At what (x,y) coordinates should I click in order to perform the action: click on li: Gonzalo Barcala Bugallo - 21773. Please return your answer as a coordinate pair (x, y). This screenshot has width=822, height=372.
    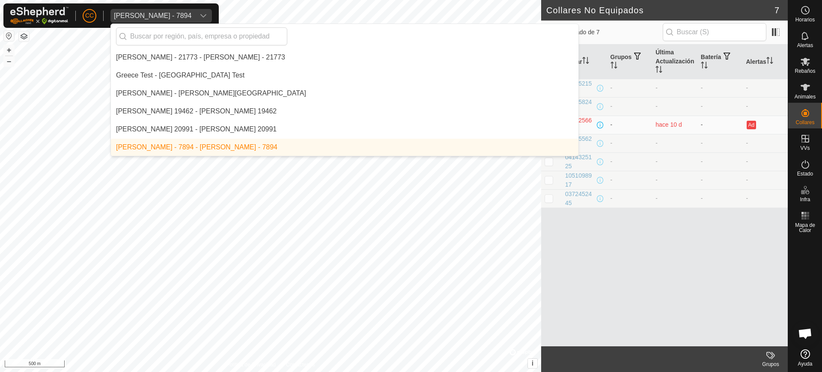
    Looking at the image, I should click on (344, 57).